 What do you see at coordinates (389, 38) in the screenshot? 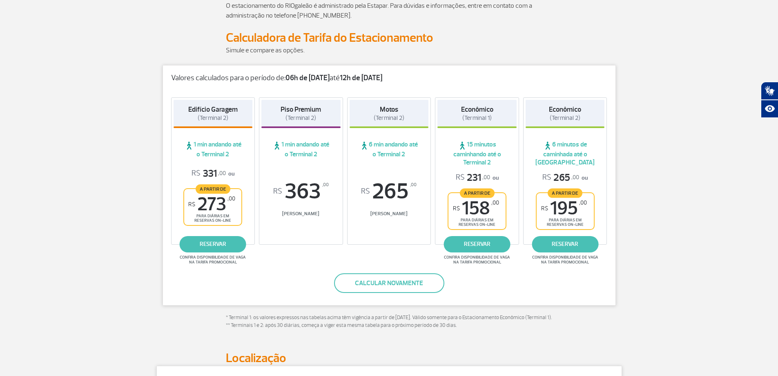
I see `h2: Calculadora de Tarifa do Estacionamento` at bounding box center [389, 38].